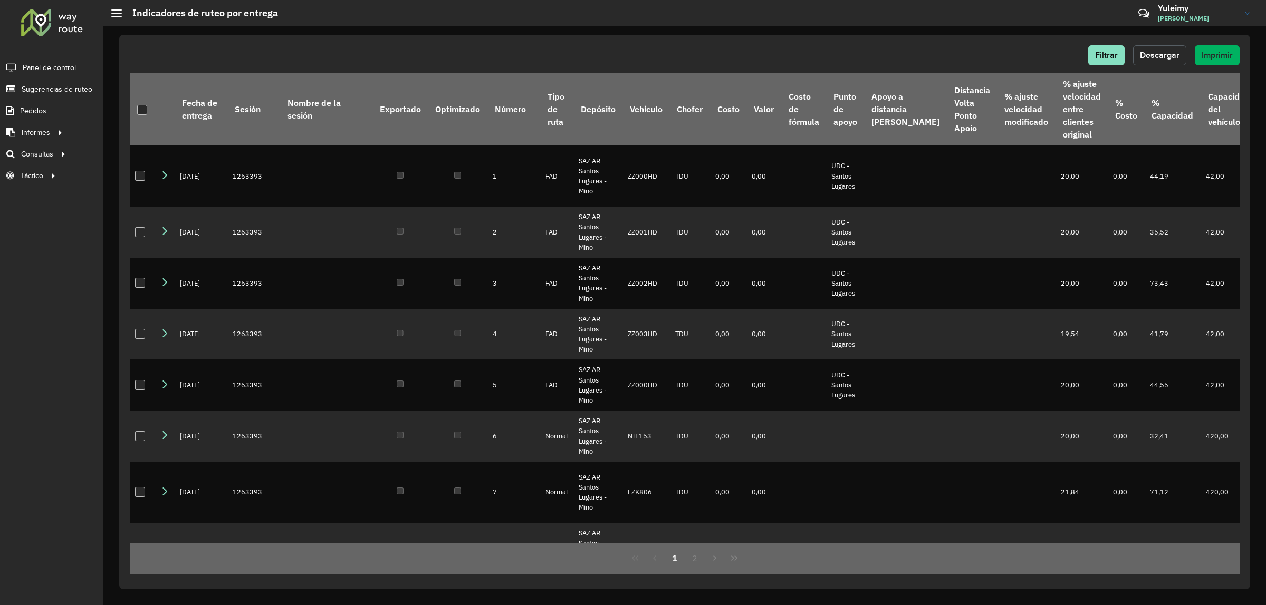  Describe the element at coordinates (1217, 55) in the screenshot. I see `button: Imprimir` at that location.